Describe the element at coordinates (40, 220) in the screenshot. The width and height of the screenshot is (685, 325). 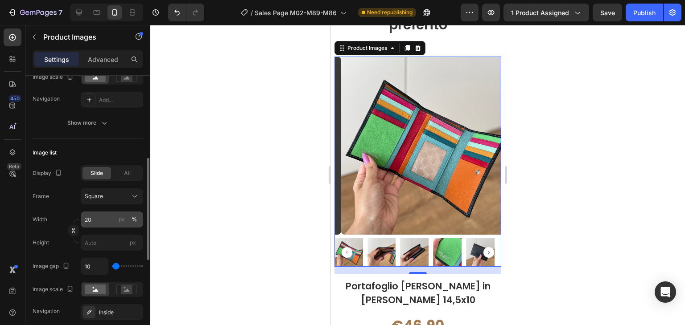
I see `label: Width` at that location.